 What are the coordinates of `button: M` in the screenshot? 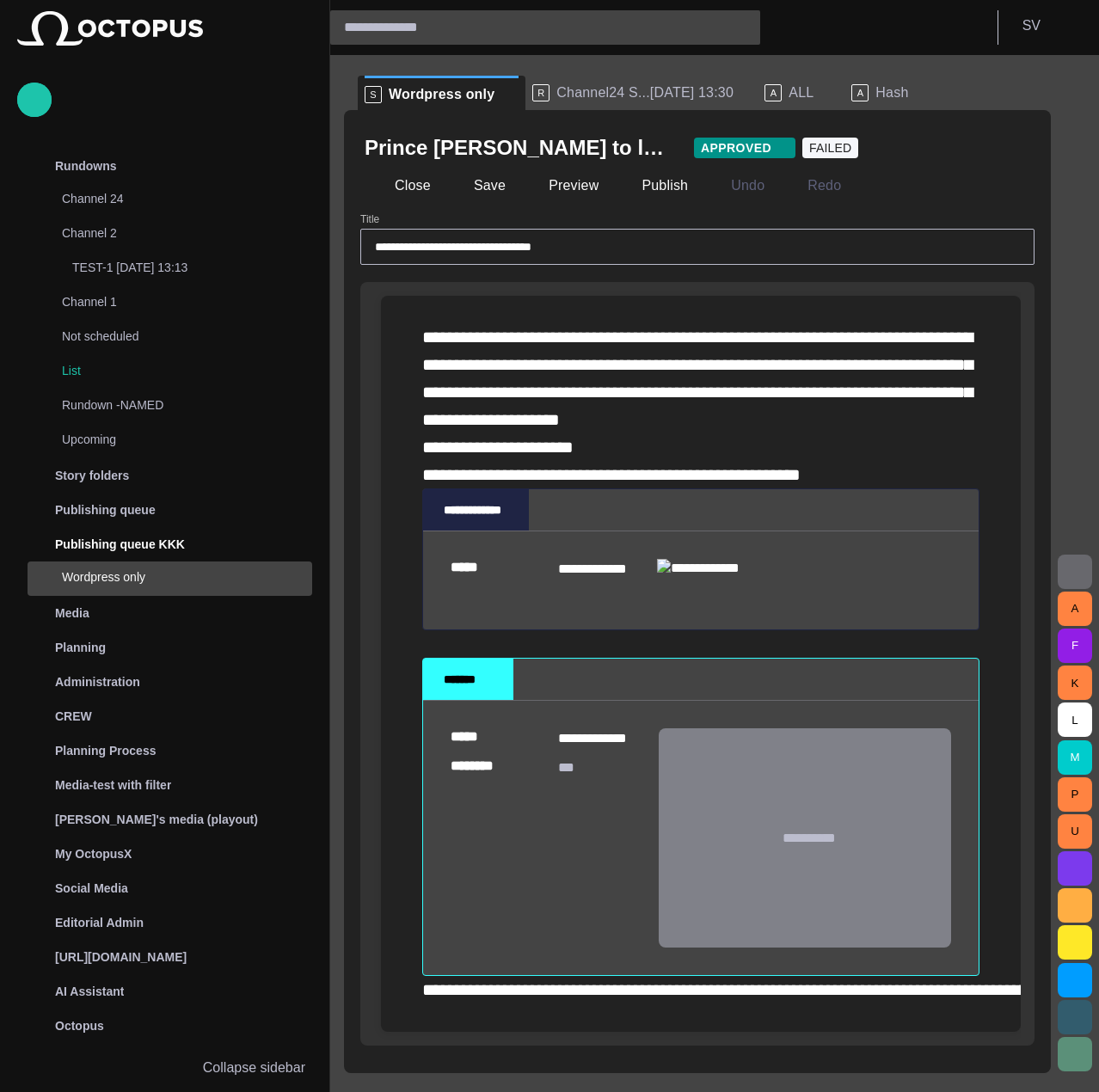 It's located at (1075, 757).